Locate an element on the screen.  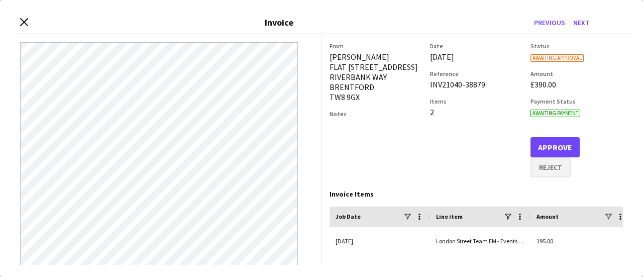
div: London Street Team EM - Events (Event Manager) (salary) is located at coordinates (480, 241).